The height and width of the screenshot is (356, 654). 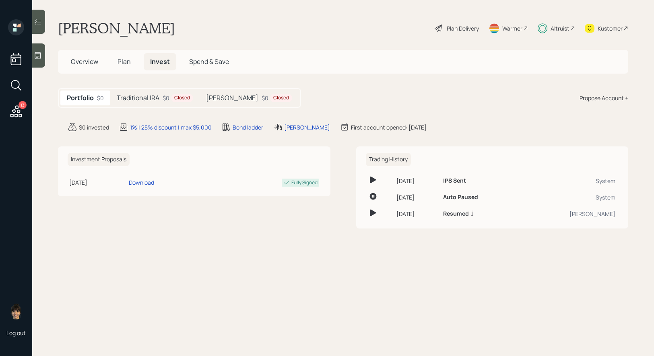 What do you see at coordinates (513, 28) in the screenshot?
I see `div: Warmer` at bounding box center [513, 28].